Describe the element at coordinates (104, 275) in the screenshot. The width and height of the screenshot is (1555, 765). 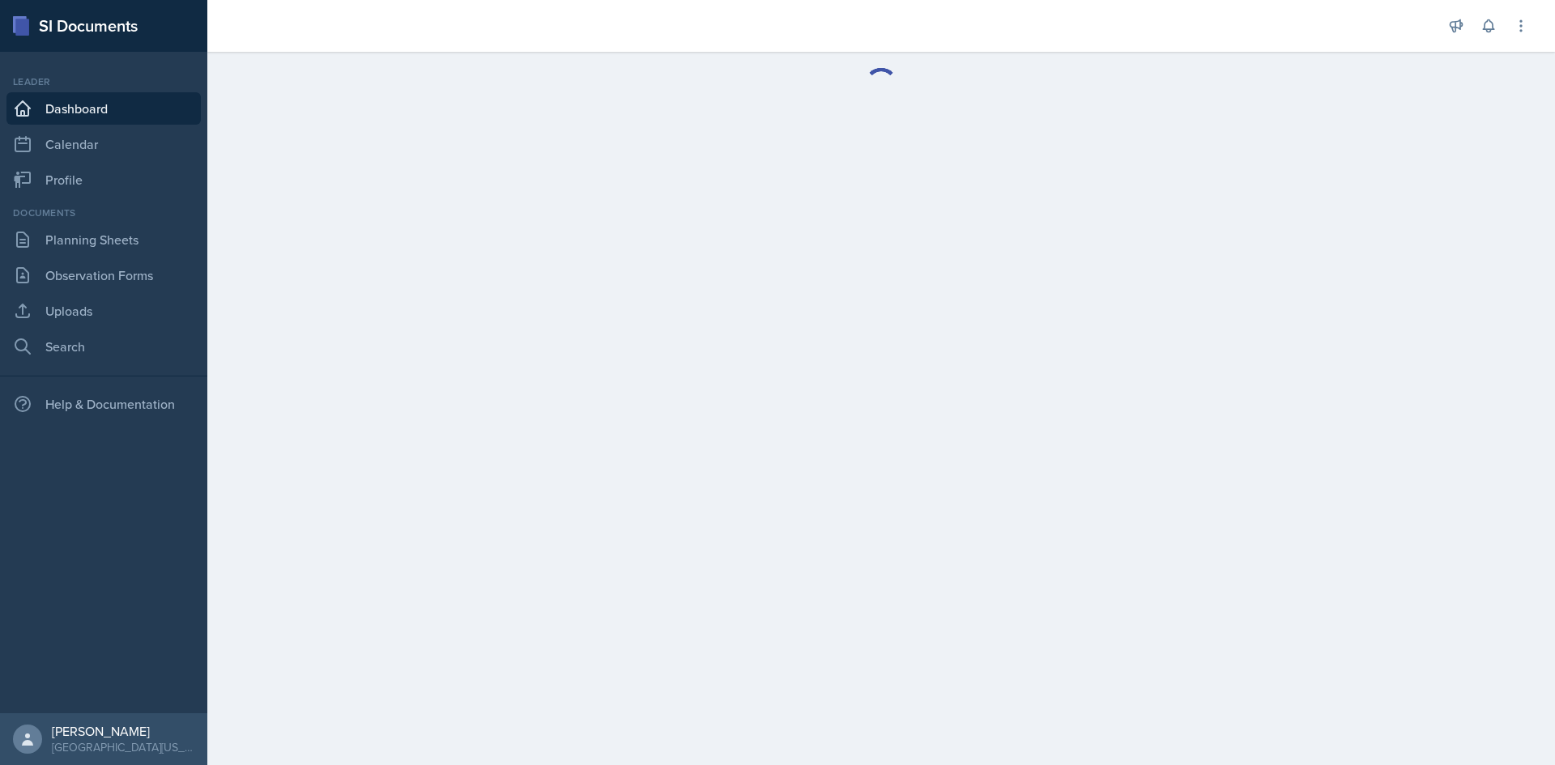
I see `a: Observation Forms` at that location.